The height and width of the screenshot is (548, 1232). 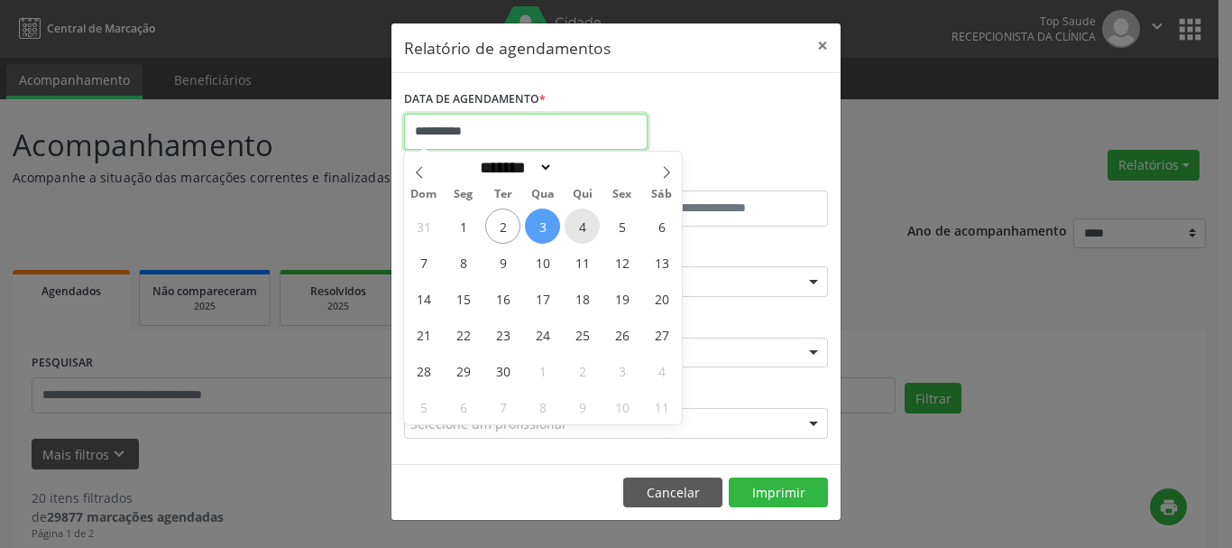 What do you see at coordinates (661, 262) in the screenshot?
I see `span: Setembro 13, 2025` at bounding box center [661, 262].